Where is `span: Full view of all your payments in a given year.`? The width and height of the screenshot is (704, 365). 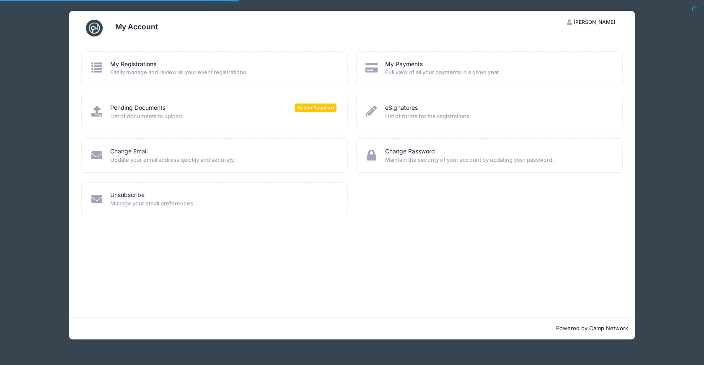 span: Full view of all your payments in a given year. is located at coordinates (499, 73).